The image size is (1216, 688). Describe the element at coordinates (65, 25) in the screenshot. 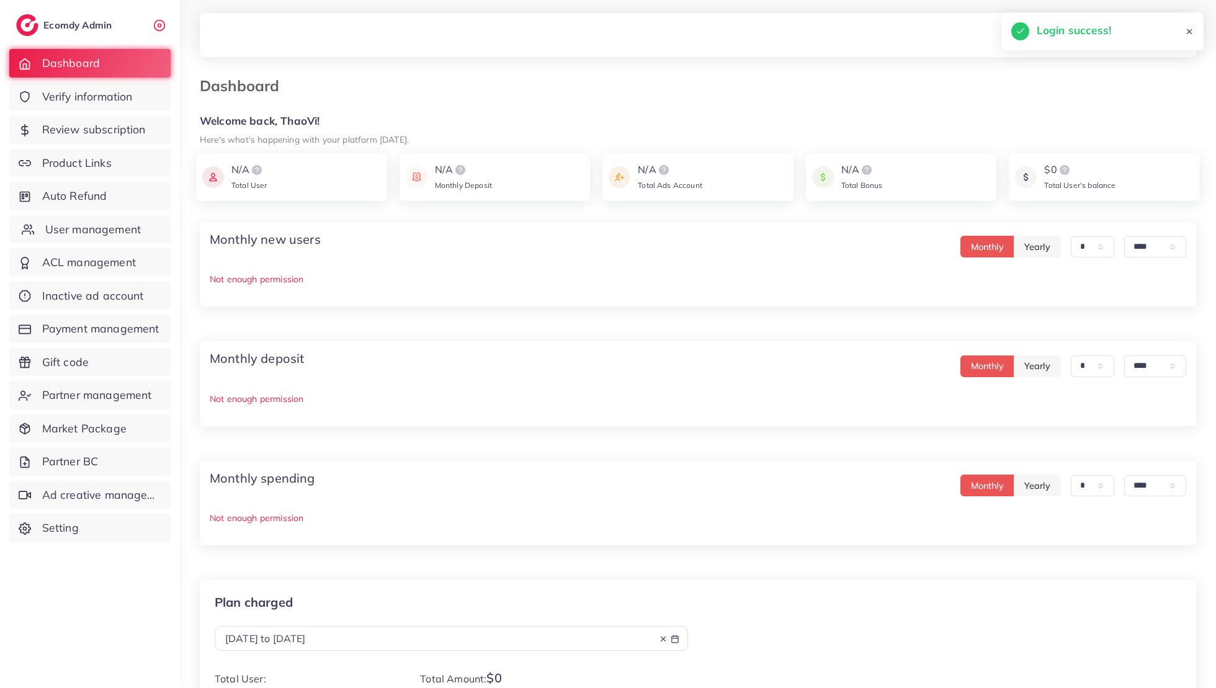

I see `a: logoEcomdy Admin` at that location.